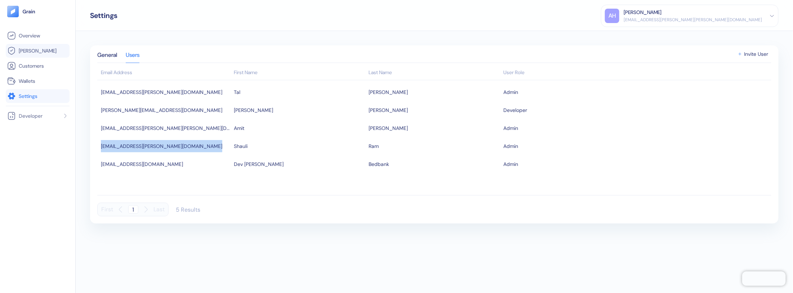  Describe the element at coordinates (31, 116) in the screenshot. I see `span: Developer` at that location.